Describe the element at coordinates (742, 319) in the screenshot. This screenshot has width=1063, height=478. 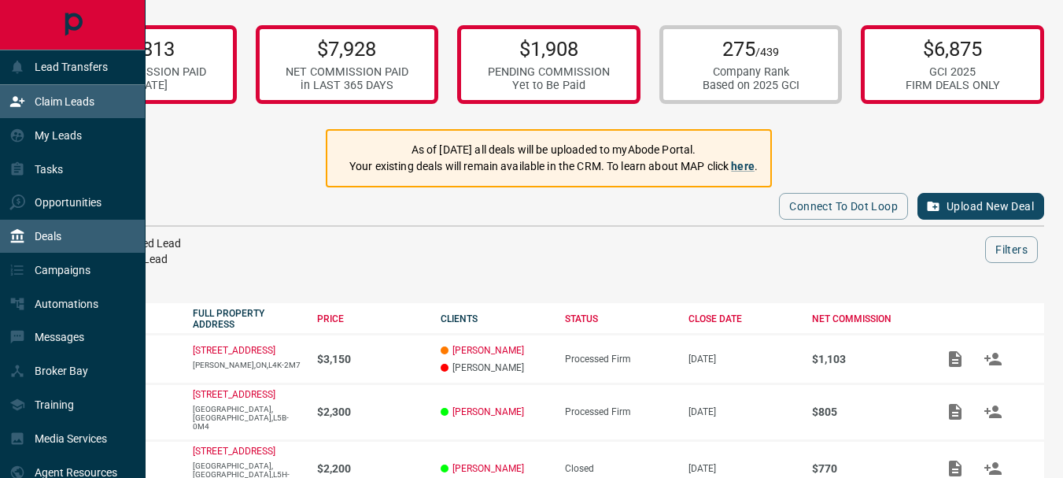
I see `div: CLOSE DATE` at that location.